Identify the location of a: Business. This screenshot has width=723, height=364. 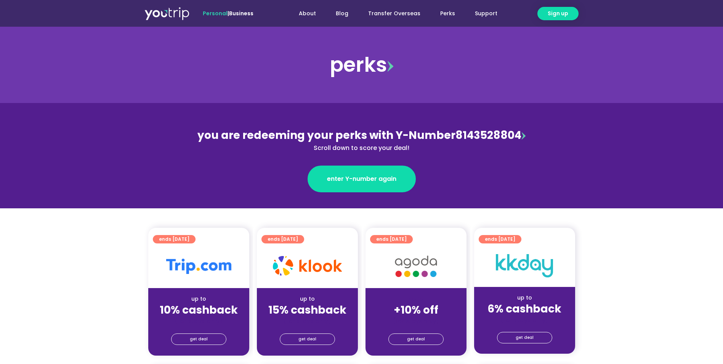
(241, 13).